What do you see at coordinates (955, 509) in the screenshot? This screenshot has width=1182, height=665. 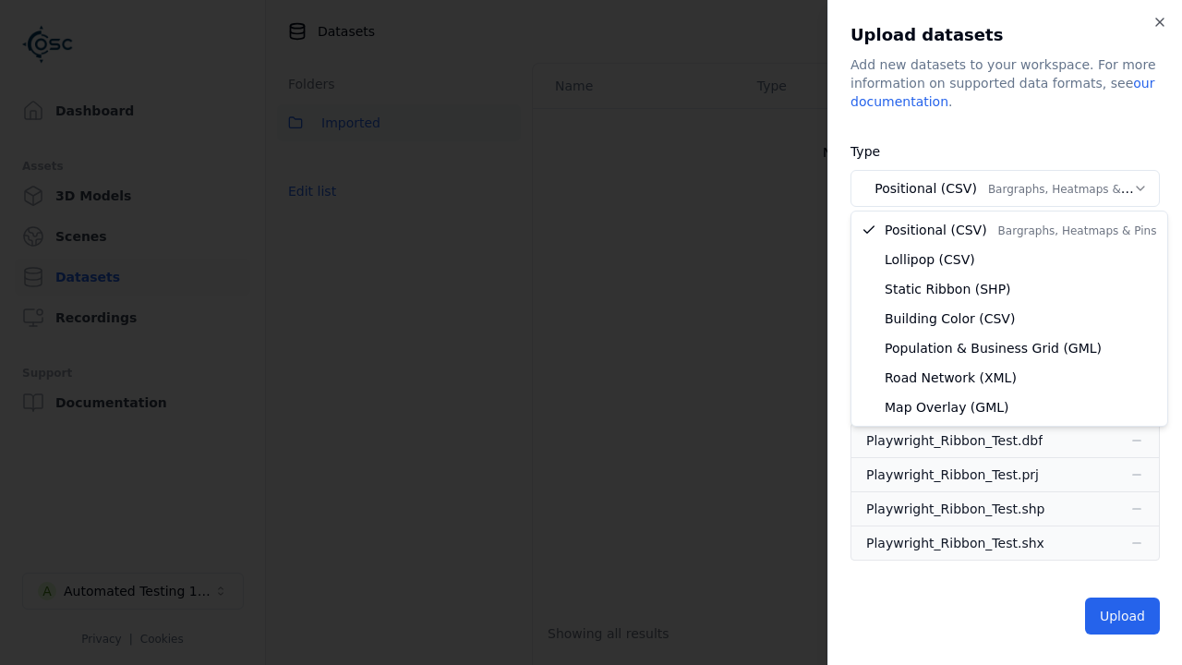 I see `div: Playwright_Ribbon_Test.shp` at bounding box center [955, 509].